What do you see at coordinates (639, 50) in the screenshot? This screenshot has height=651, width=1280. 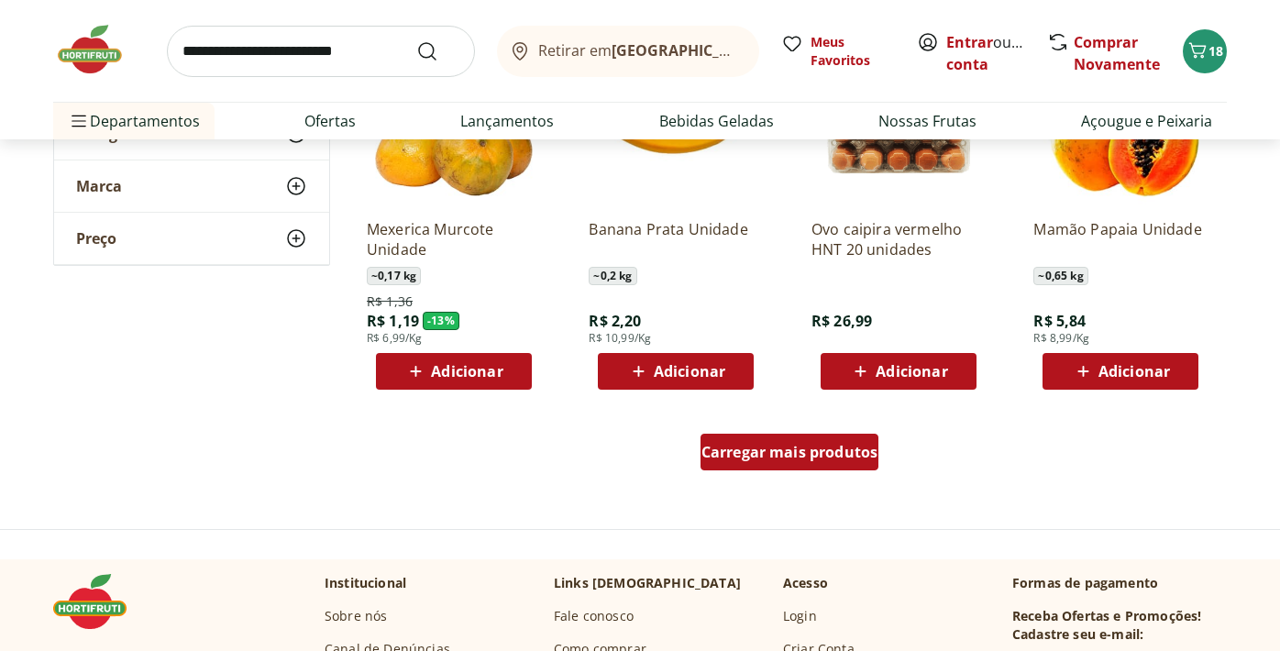 I see `span: Retirar em` at bounding box center [639, 50].